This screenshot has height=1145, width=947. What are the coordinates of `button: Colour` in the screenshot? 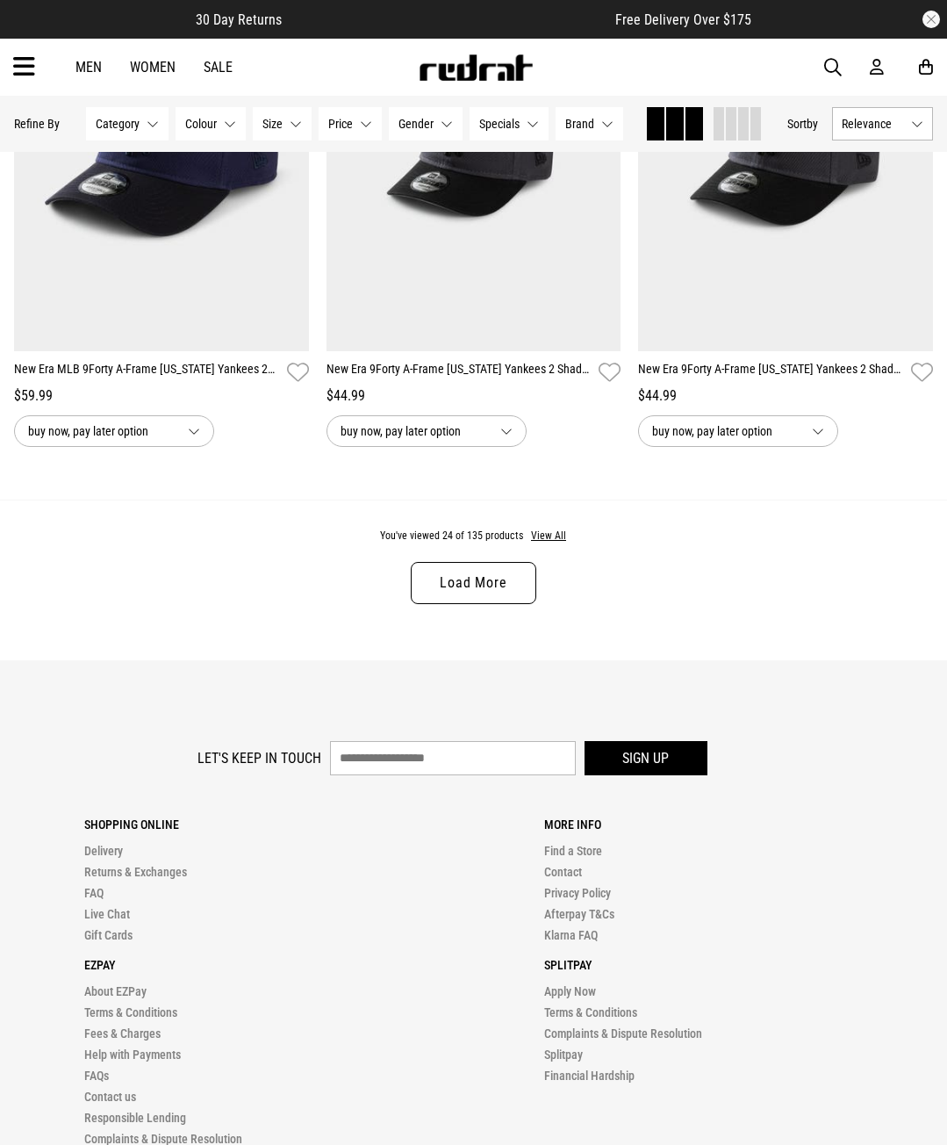 It's located at (211, 124).